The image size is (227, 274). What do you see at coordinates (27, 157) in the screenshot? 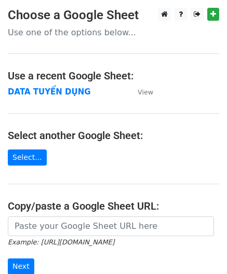
I see `a: Select...` at bounding box center [27, 157].